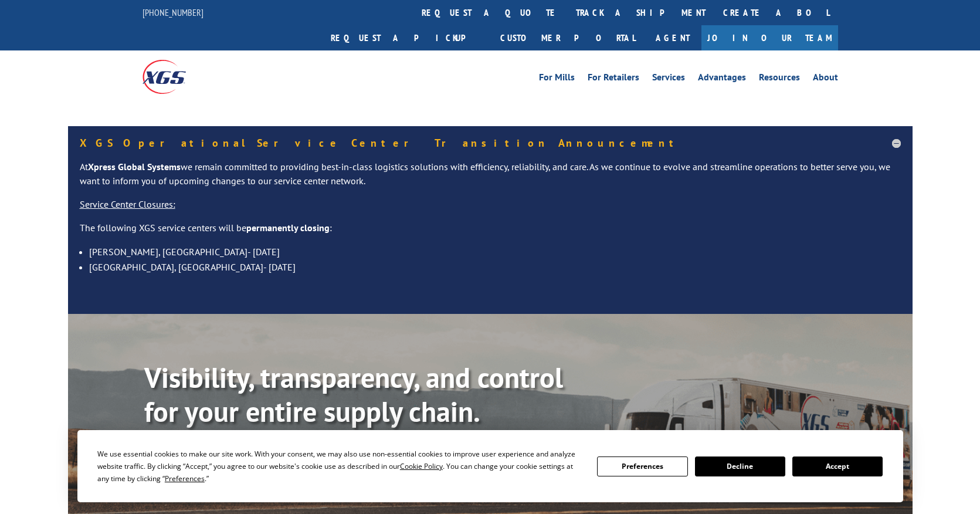 Image resolution: width=980 pixels, height=514 pixels. I want to click on p: At we remain committed to providing best-in-class logistics solutions with efficiency, reliabilit..., so click(491, 179).